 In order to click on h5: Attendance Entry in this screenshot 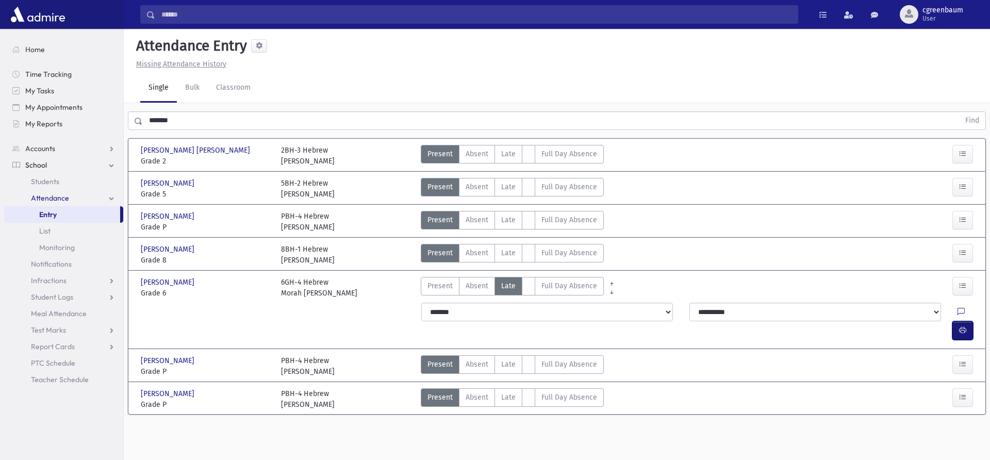, I will do `click(189, 46)`.